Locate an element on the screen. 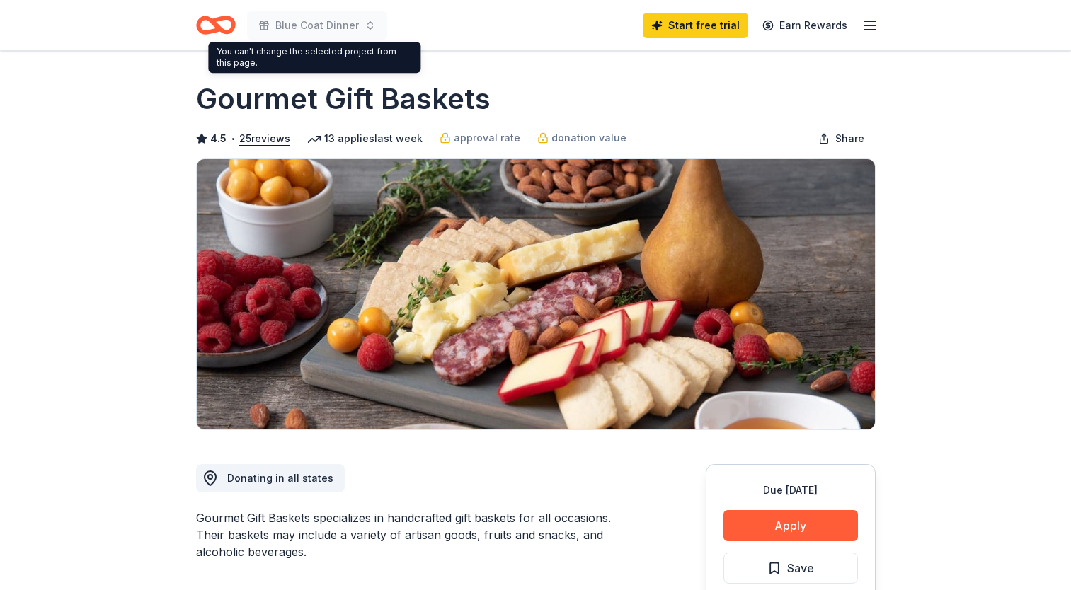  button: Save is located at coordinates (791, 569).